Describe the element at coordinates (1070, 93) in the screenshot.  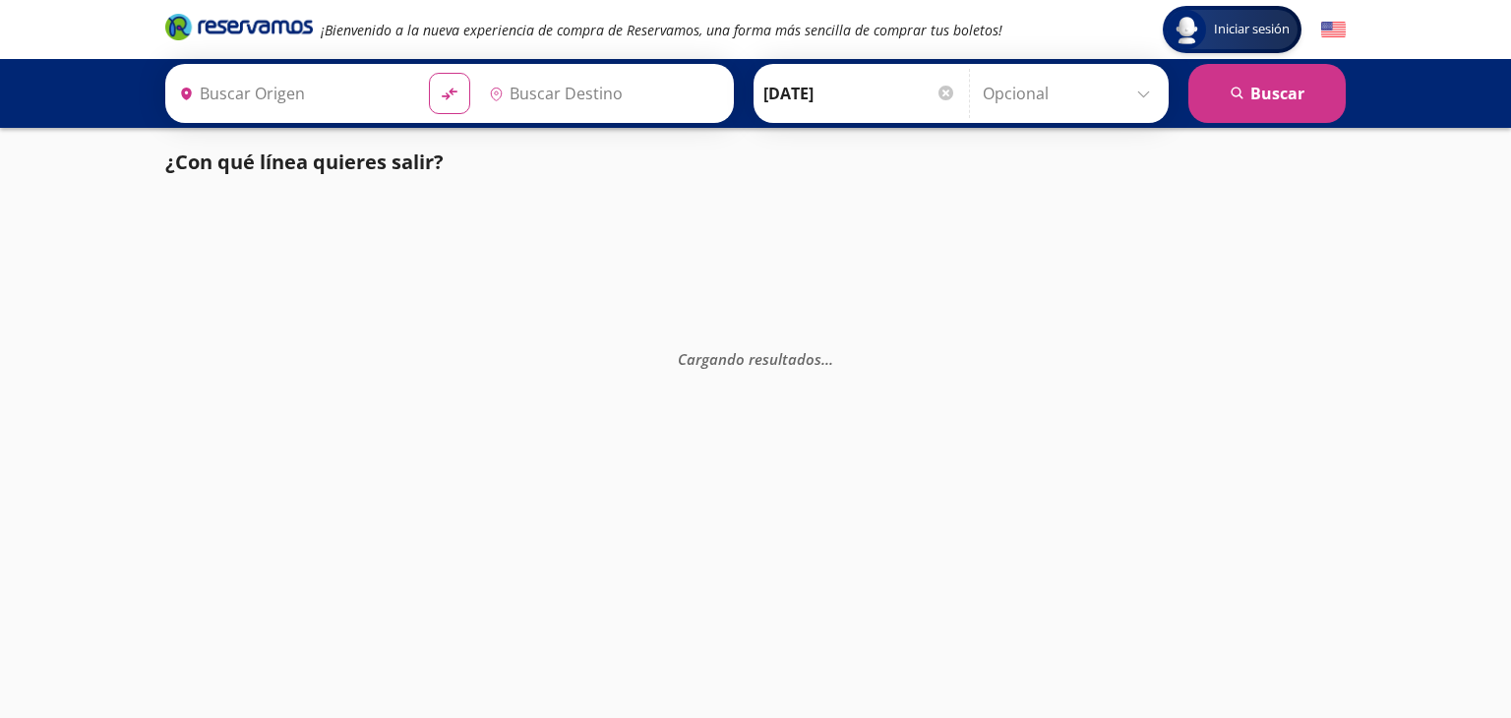
I see `input: Opcional` at that location.